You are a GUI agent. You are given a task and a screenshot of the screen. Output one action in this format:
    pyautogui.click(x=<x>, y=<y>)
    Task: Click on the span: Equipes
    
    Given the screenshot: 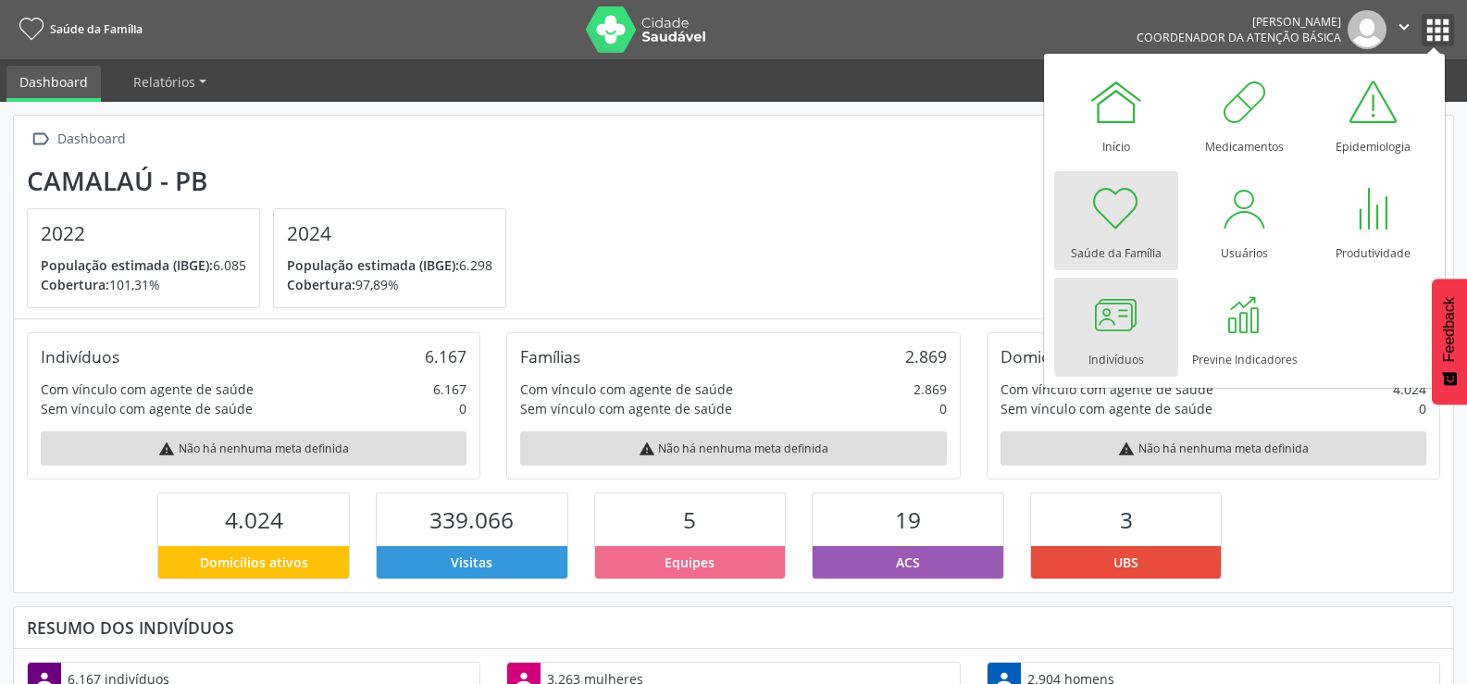 What is the action you would take?
    pyautogui.click(x=690, y=562)
    